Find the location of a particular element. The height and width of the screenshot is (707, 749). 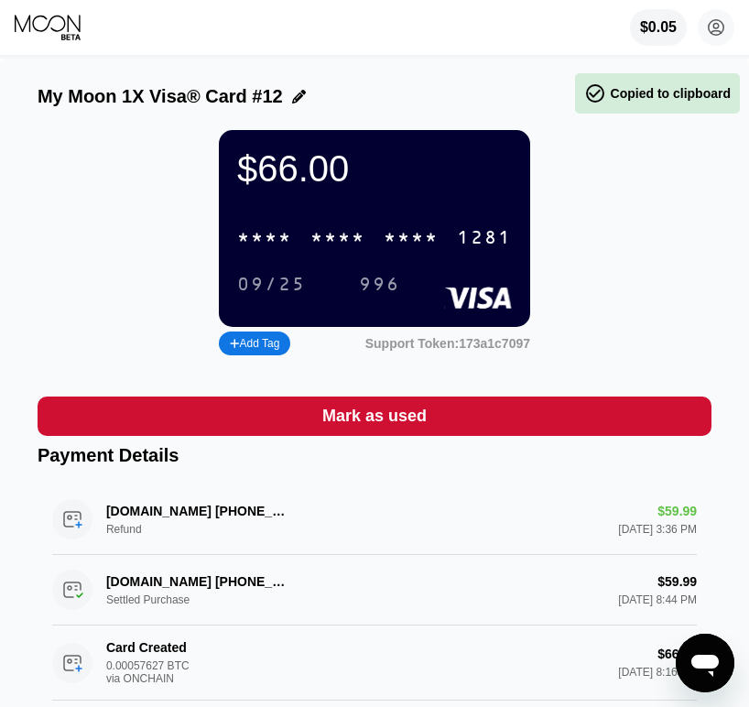

div: 1281 is located at coordinates (484, 238).